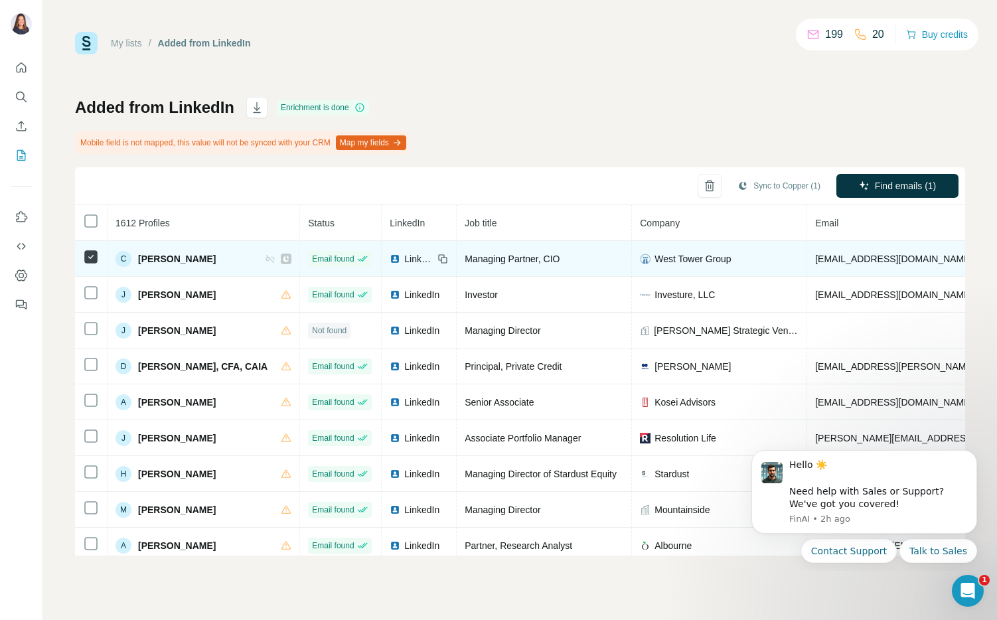 Image resolution: width=997 pixels, height=620 pixels. What do you see at coordinates (685, 438) in the screenshot?
I see `span: Resolution Life` at bounding box center [685, 438].